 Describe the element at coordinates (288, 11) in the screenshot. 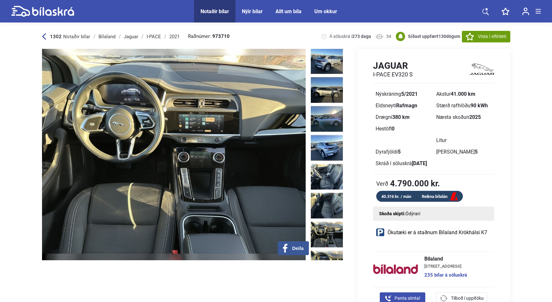

I see `div: Allt um bíla` at that location.